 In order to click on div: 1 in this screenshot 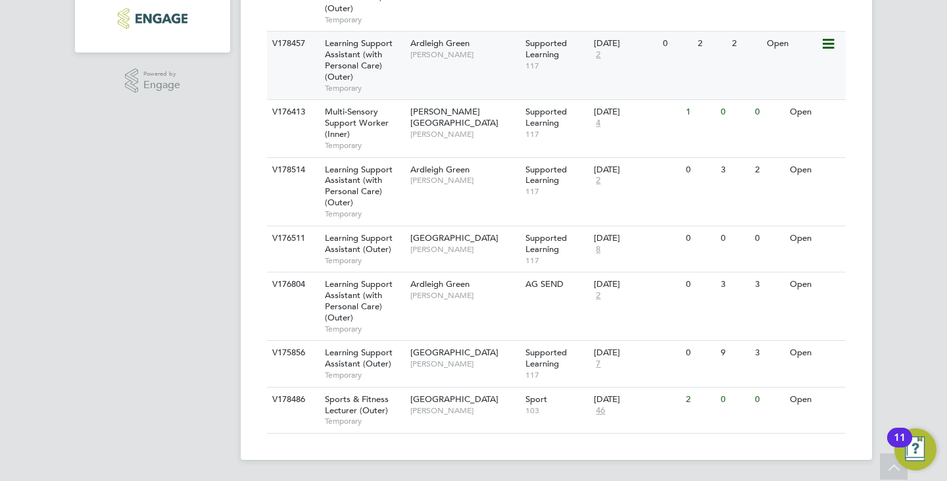, I will do `click(700, 112)`.